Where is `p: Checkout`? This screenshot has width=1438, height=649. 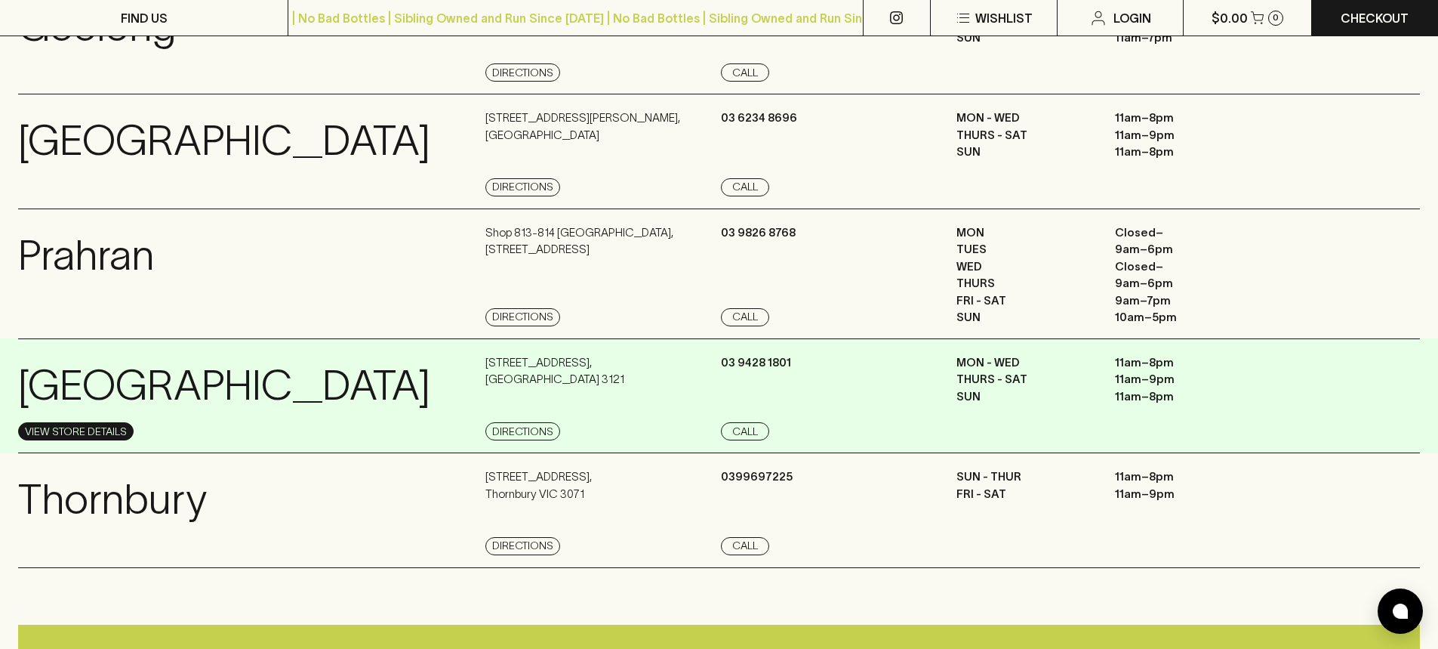 p: Checkout is located at coordinates (1375, 18).